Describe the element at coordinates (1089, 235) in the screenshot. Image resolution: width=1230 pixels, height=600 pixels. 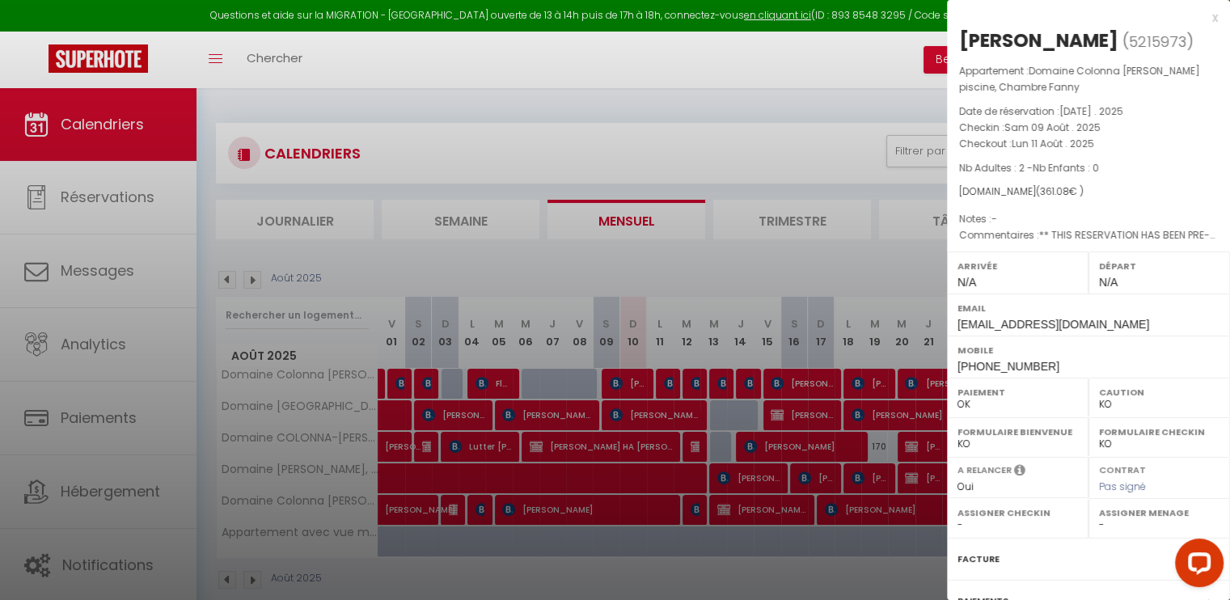
I see `p: Commentaires :` at that location.